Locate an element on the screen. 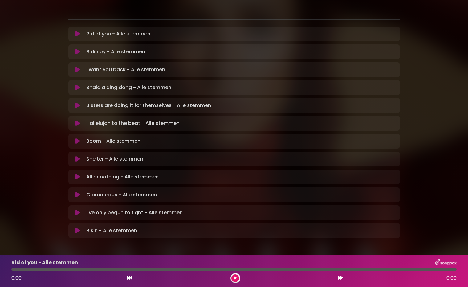  p: I've only begun to fight - Alle stemmen is located at coordinates (134, 213).